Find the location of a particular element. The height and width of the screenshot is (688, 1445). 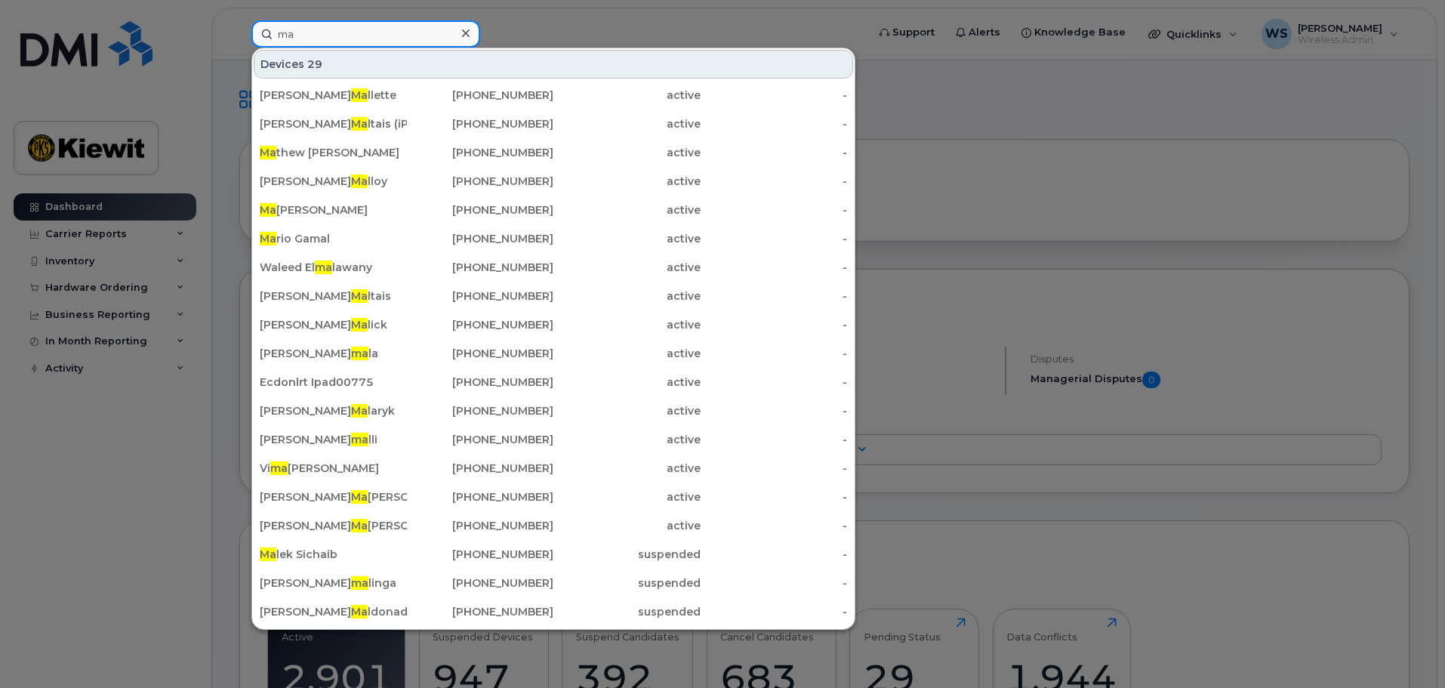

span: 29 is located at coordinates (315, 64).